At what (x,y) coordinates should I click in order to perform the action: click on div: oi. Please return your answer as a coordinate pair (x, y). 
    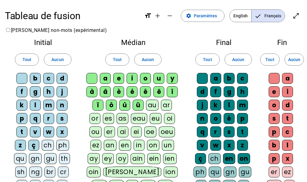
    Looking at the image, I should click on (170, 119).